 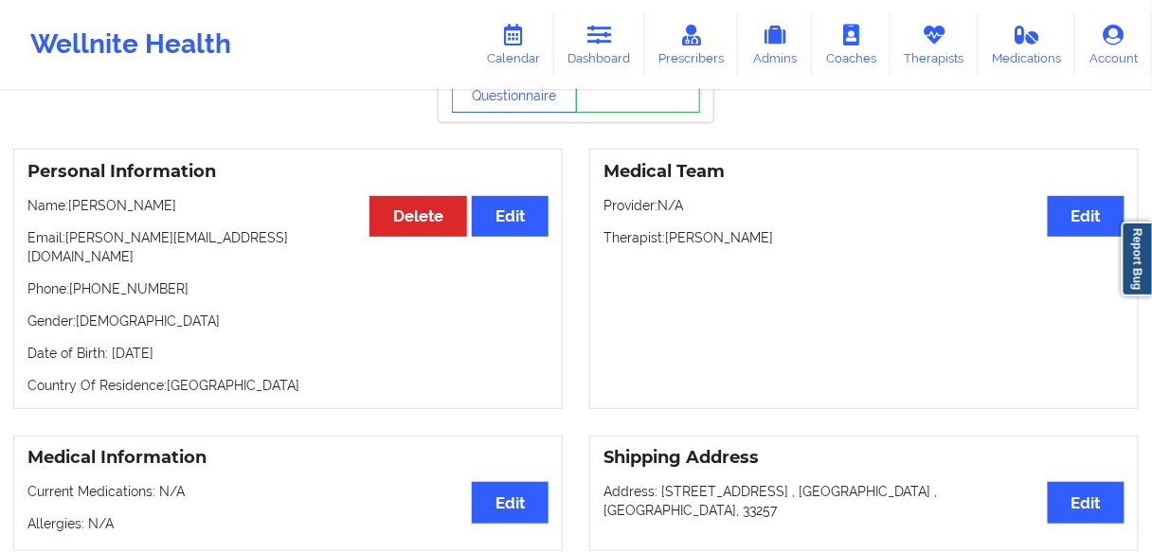 I want to click on a: Admins, so click(x=775, y=45).